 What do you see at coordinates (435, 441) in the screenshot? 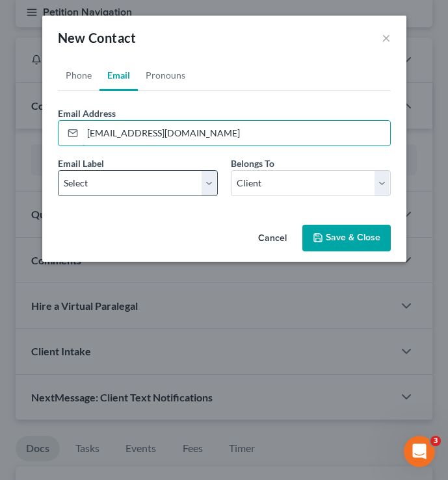
I see `span: 3` at bounding box center [435, 441].